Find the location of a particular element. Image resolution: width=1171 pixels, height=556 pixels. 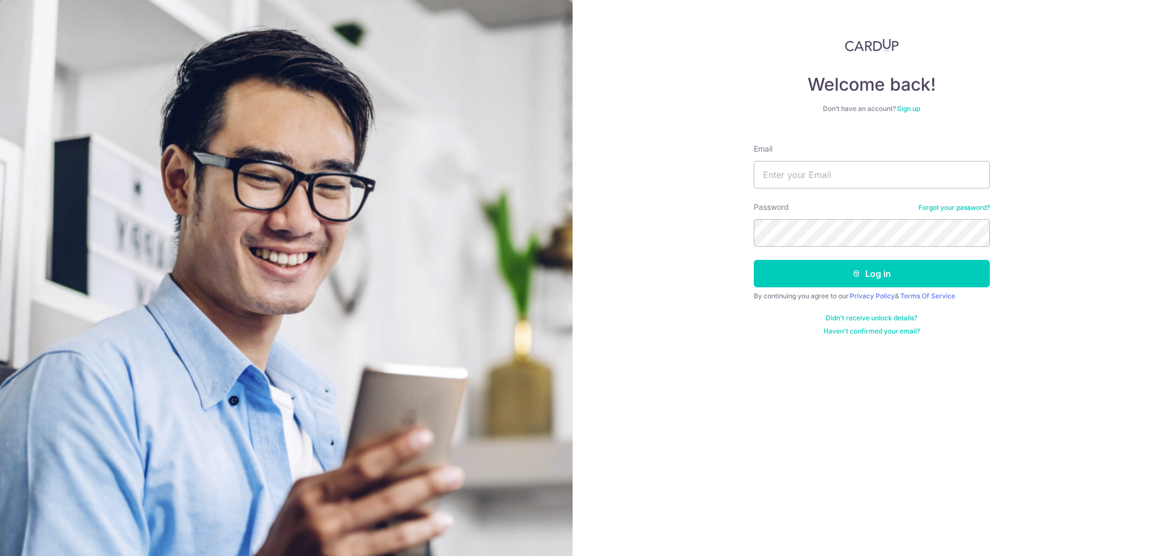

a: Forgot your password? is located at coordinates (954, 208).